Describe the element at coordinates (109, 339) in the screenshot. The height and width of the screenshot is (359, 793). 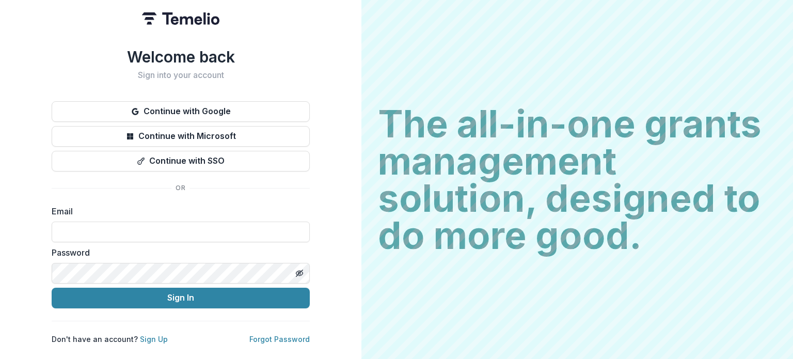
I see `p: Don't have an account?` at that location.